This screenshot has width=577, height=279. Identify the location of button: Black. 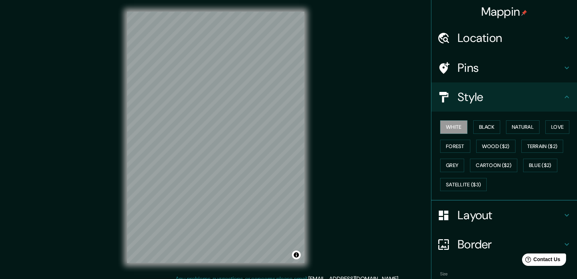
(487, 127).